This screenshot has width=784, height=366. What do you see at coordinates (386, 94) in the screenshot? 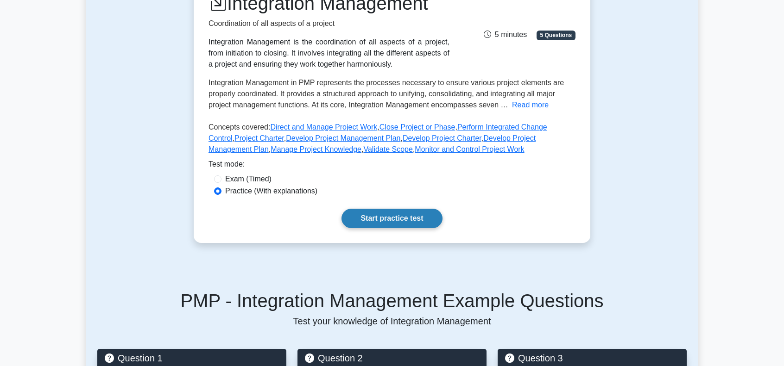
I see `span: Integration Management in PMP represents the processes necessary to ensure various project elemen...` at bounding box center [386, 94].